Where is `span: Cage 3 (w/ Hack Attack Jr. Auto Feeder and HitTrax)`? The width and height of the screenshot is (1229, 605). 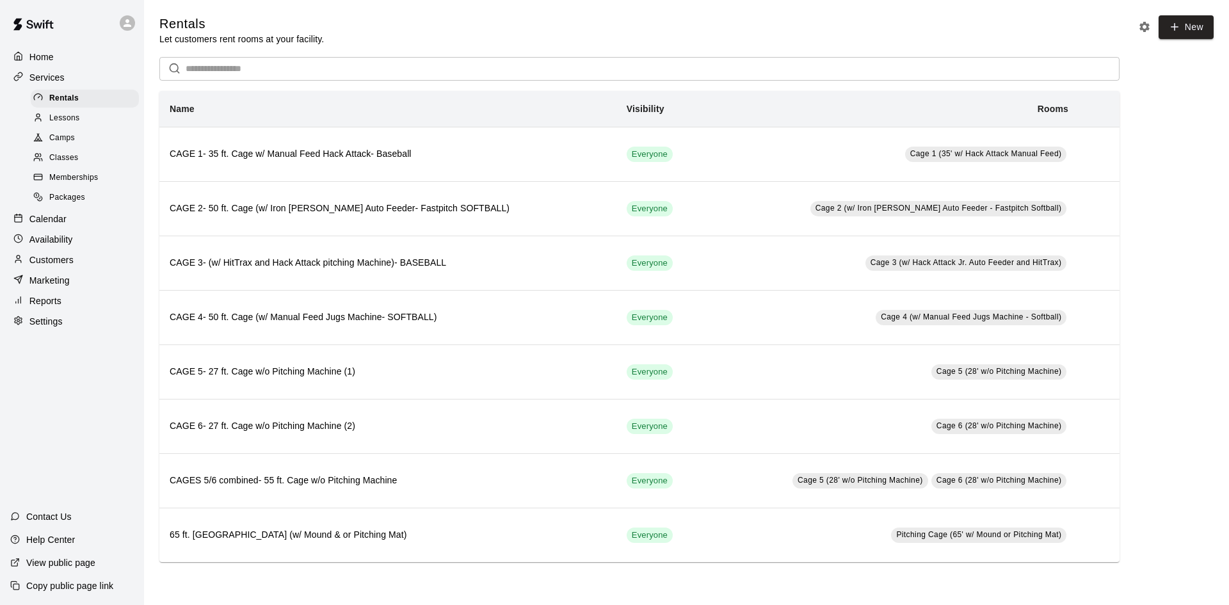
span: Cage 3 (w/ Hack Attack Jr. Auto Feeder and HitTrax) is located at coordinates (966, 262).